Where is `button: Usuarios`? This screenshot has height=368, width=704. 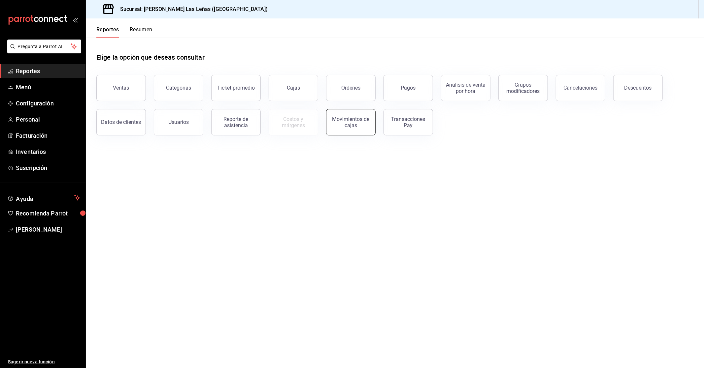
button: Usuarios is located at coordinates (178, 122).